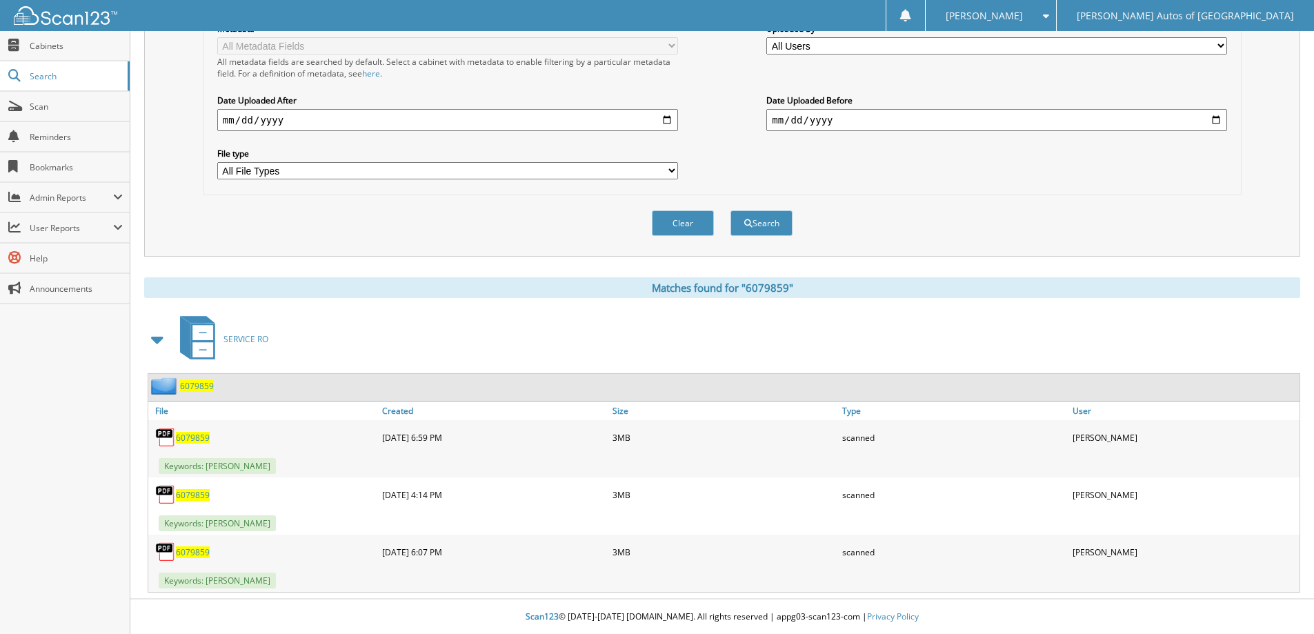  Describe the element at coordinates (66, 15) in the screenshot. I see `img: scan123-logo-white.svg` at that location.